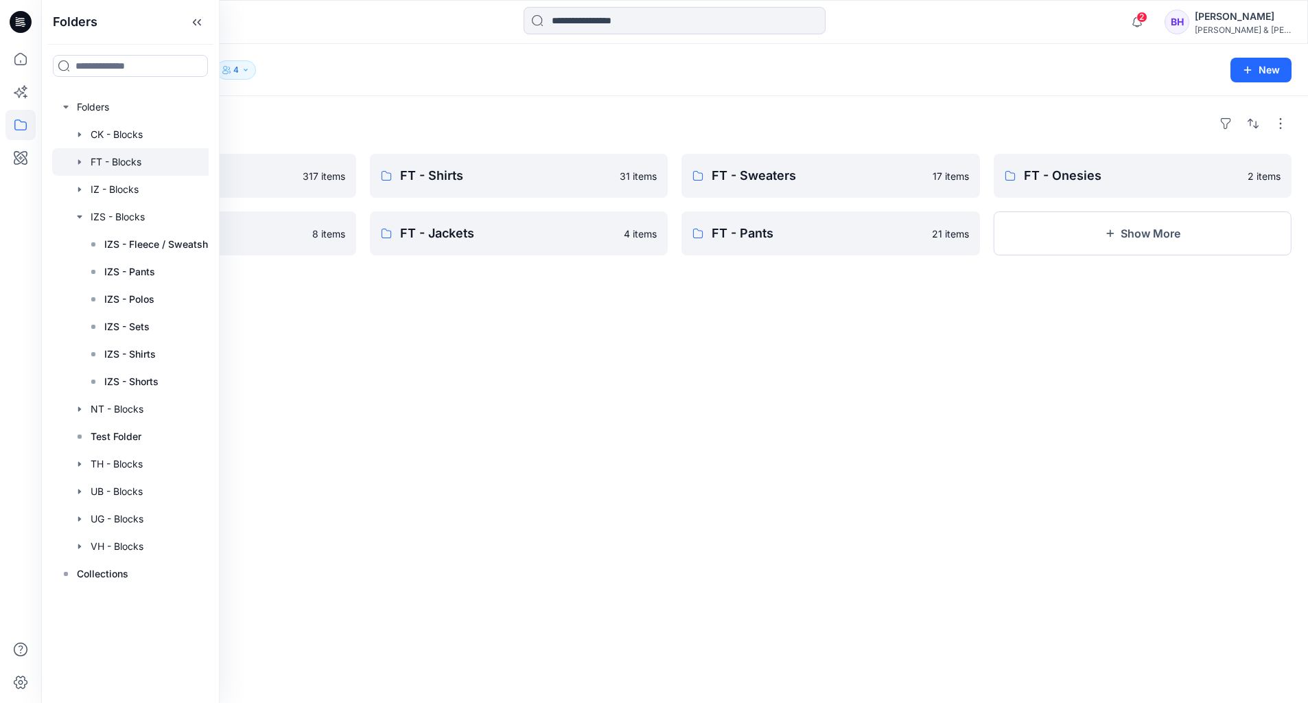 This screenshot has width=1308, height=703. What do you see at coordinates (116, 436) in the screenshot?
I see `p: Test Folder` at bounding box center [116, 436].